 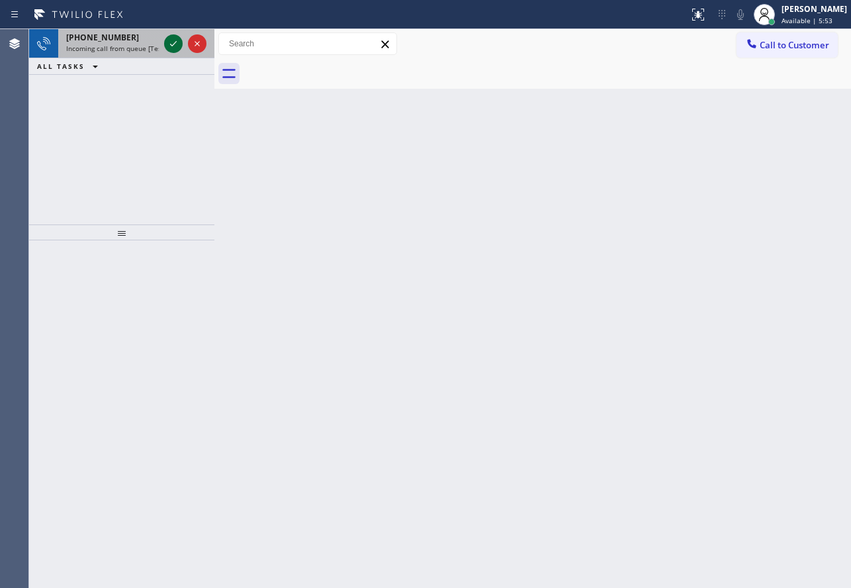 I want to click on span: Call to Customer, so click(x=794, y=45).